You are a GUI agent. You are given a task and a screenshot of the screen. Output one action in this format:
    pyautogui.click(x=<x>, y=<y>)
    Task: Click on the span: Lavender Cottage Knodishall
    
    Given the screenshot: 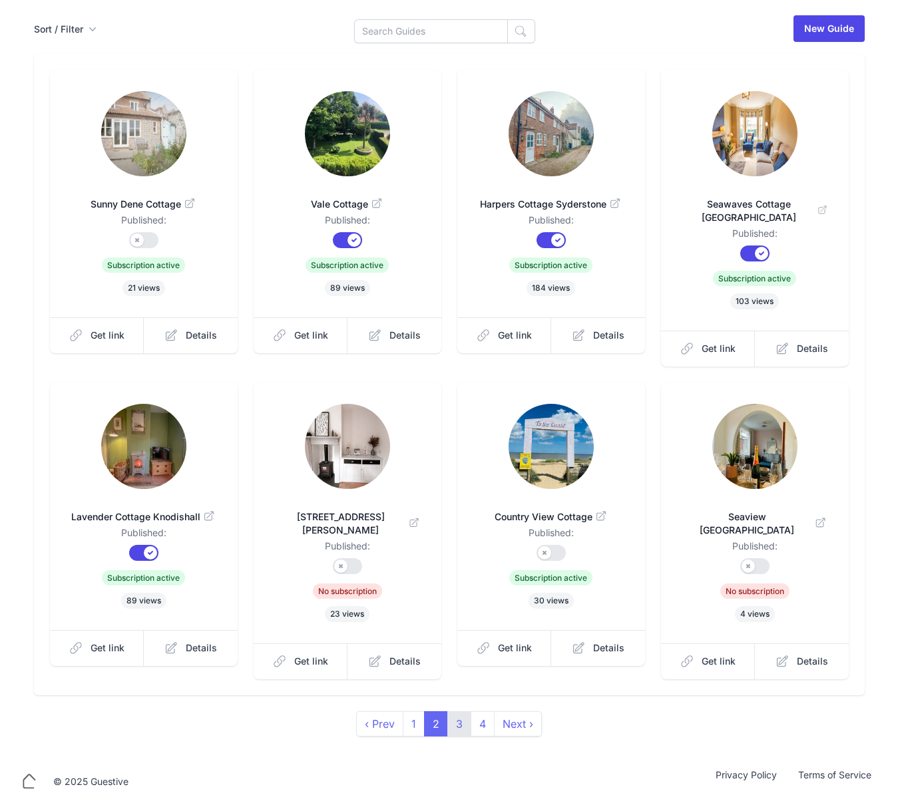 What is the action you would take?
    pyautogui.click(x=144, y=517)
    